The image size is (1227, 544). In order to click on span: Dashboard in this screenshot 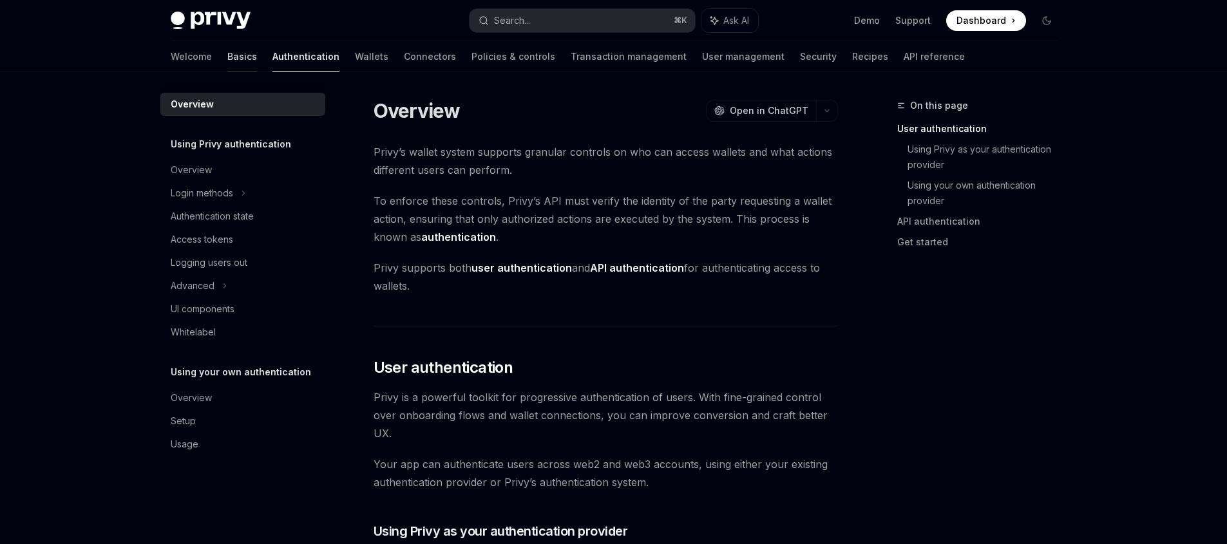, I will do `click(981, 21)`.